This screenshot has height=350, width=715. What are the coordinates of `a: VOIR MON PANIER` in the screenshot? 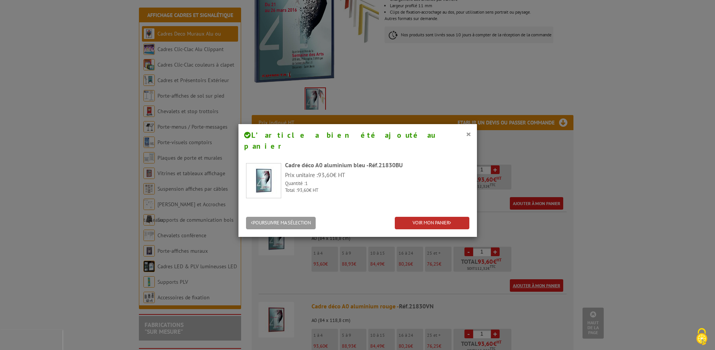 It's located at (432, 223).